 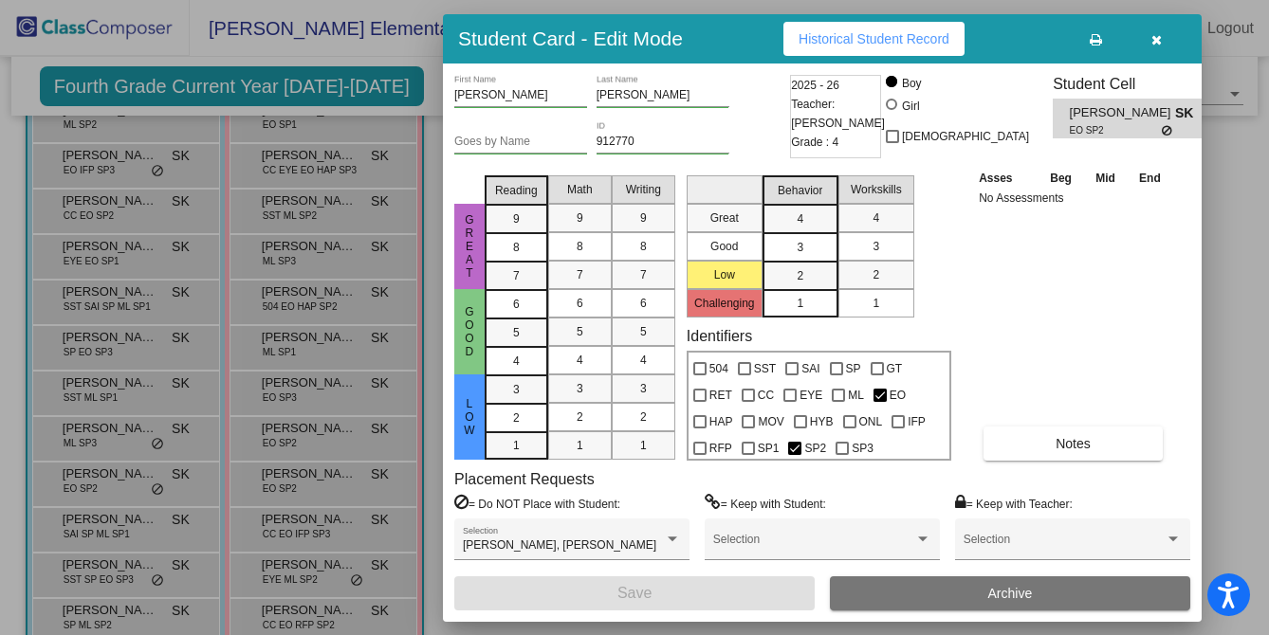 I want to click on span: IFP, so click(x=916, y=422).